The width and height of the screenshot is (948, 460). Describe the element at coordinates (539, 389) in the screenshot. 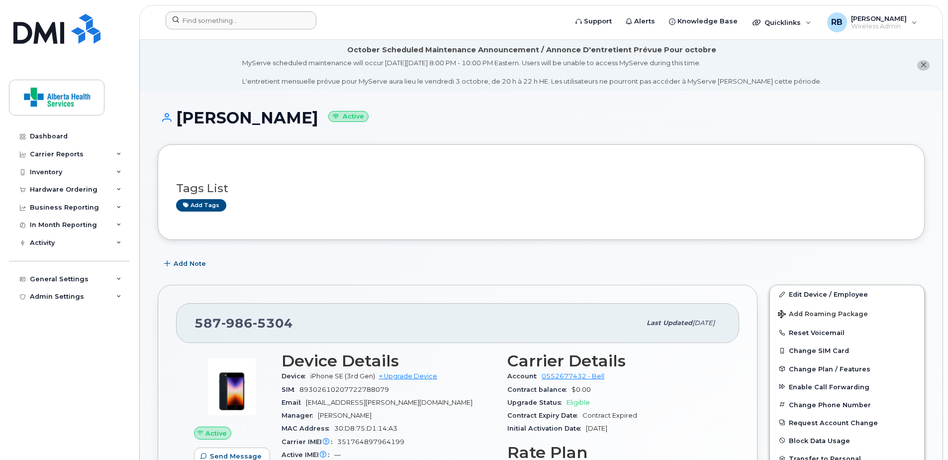

I see `span: Contract balance` at that location.